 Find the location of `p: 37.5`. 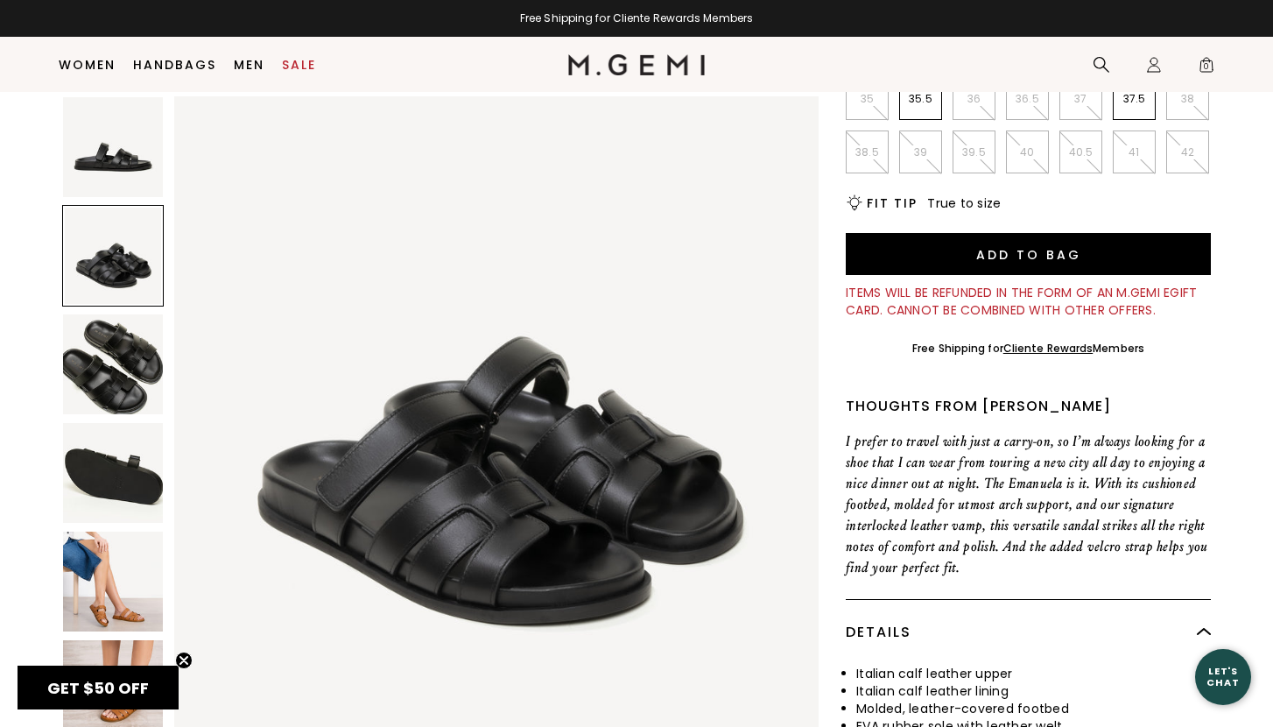

p: 37.5 is located at coordinates (1134, 99).